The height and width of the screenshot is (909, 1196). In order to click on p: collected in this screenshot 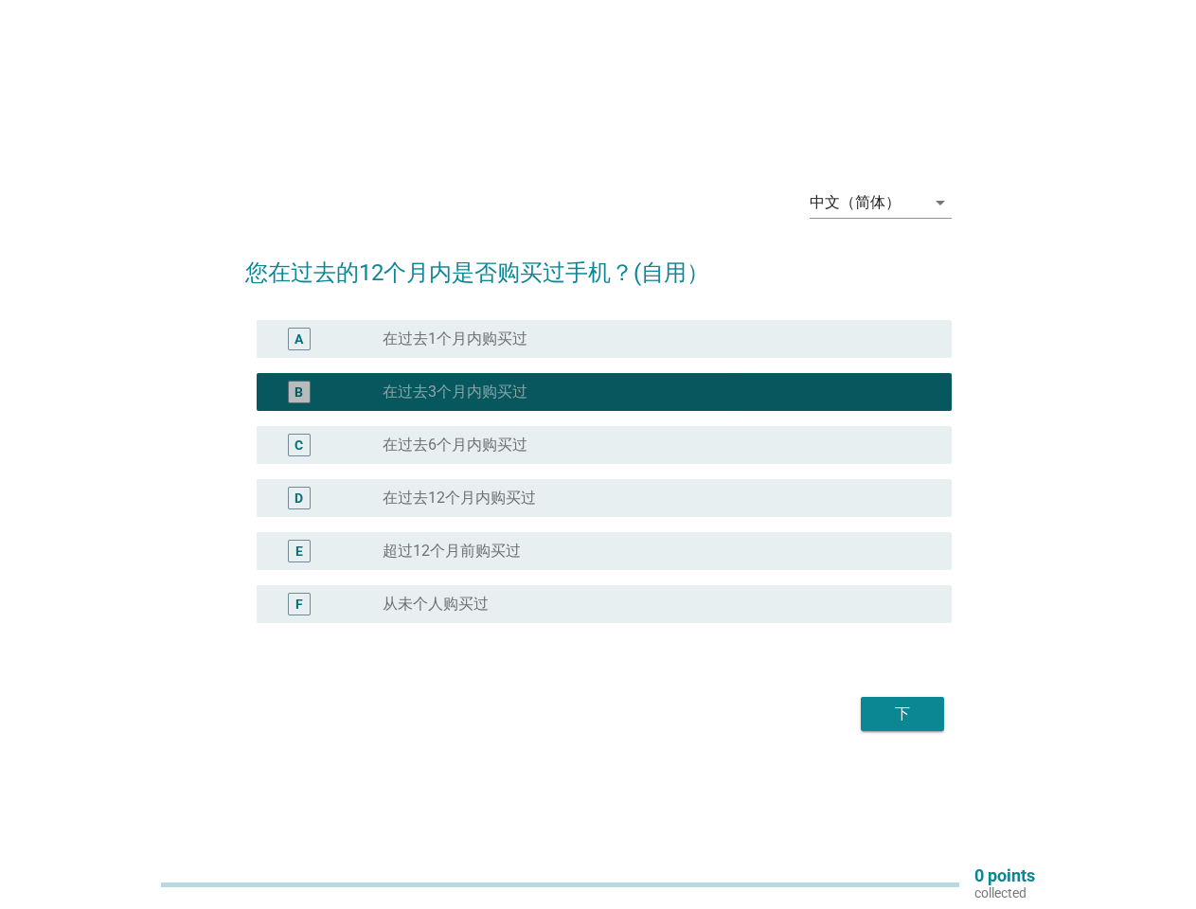, I will do `click(1005, 893)`.